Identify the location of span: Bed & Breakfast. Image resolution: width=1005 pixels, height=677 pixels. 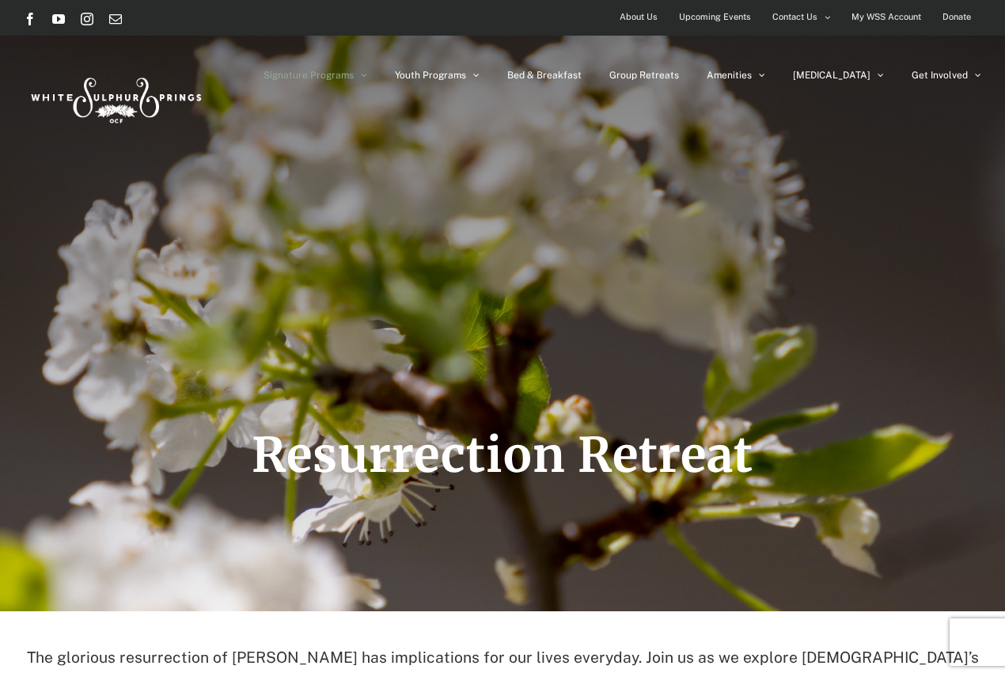
(544, 75).